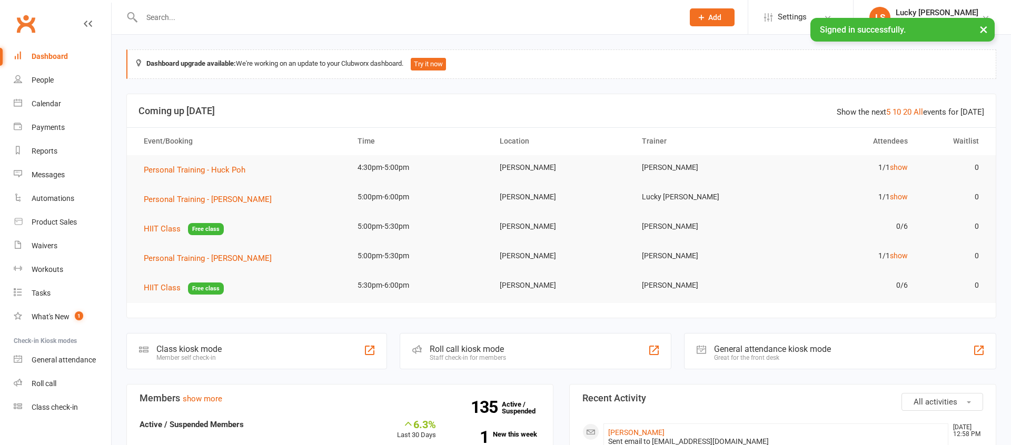 The height and width of the screenshot is (445, 1011). What do you see at coordinates (44, 246) in the screenshot?
I see `div: Waivers` at bounding box center [44, 246].